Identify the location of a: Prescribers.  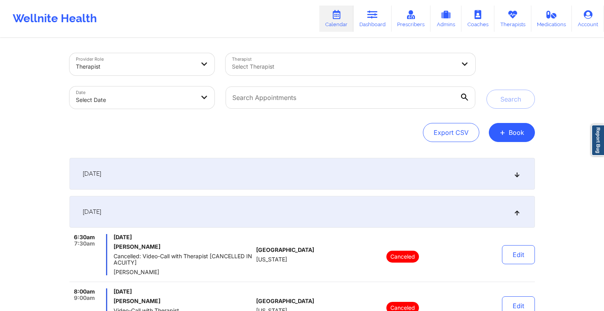
(411, 19).